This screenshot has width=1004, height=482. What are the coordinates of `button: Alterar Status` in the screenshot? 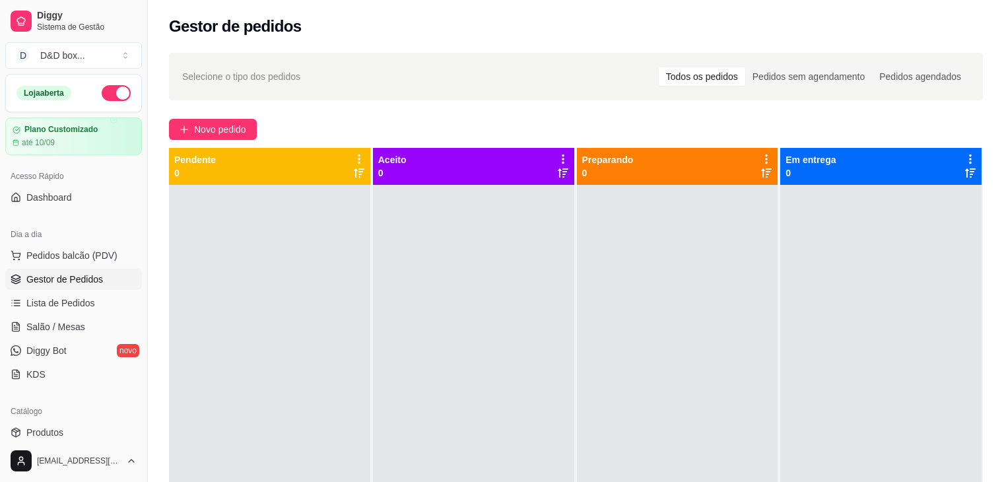 It's located at (116, 93).